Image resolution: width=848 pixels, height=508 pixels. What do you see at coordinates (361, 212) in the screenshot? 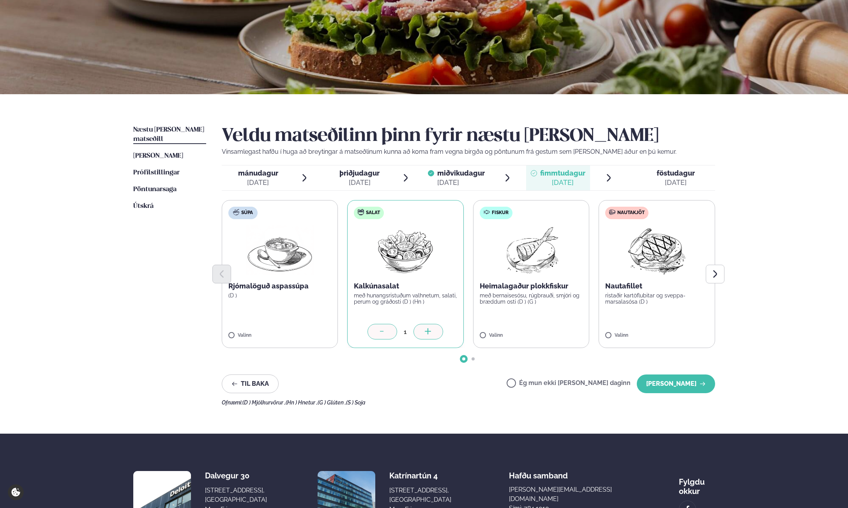
I see `img: salad.svg` at bounding box center [361, 212].